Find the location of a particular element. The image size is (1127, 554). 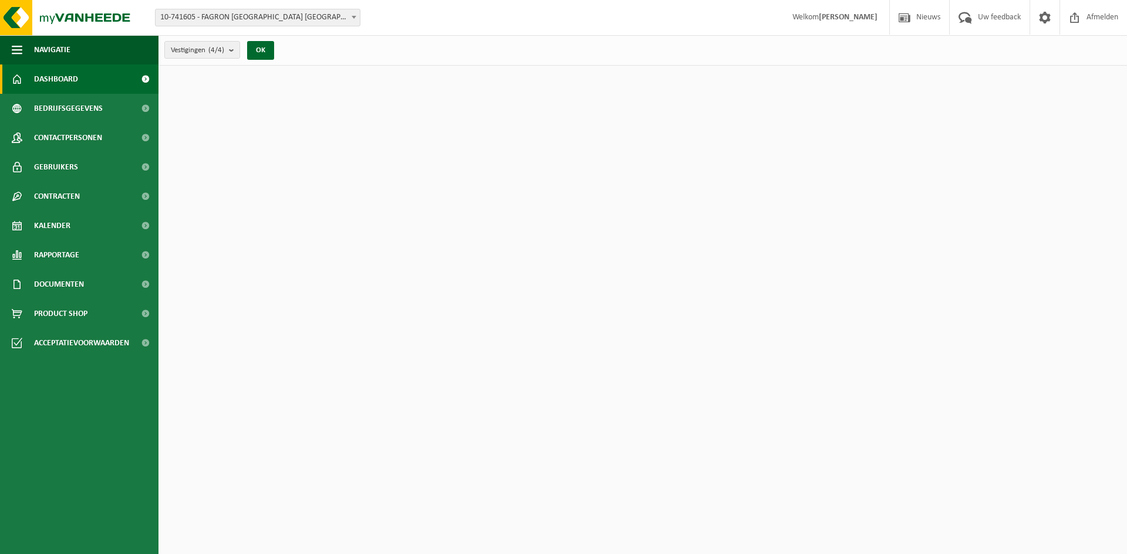

span: Bedrijfsgegevens is located at coordinates (68, 109).